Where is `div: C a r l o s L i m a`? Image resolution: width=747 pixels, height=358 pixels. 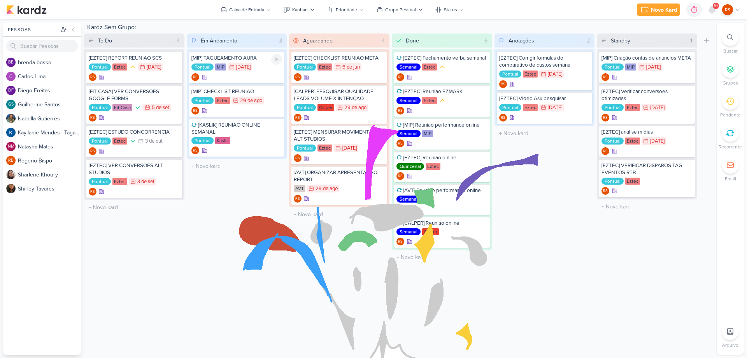
div: C a r l o s L i m a is located at coordinates (49, 76).